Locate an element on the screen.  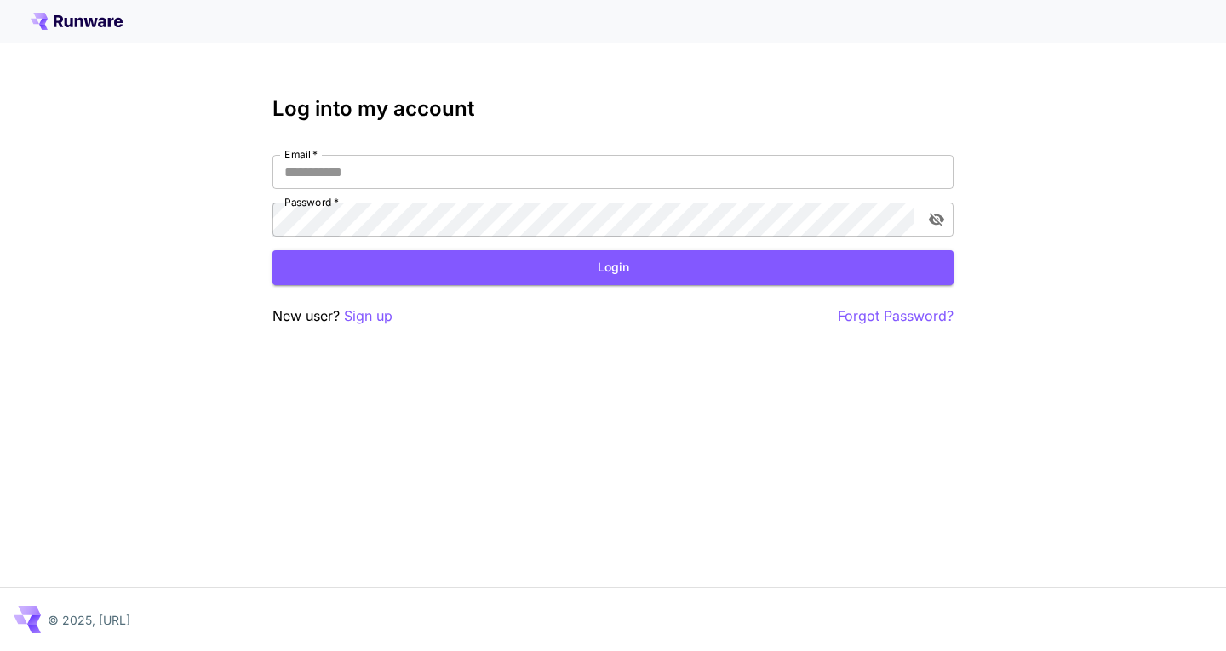
p: New user? is located at coordinates (332, 316).